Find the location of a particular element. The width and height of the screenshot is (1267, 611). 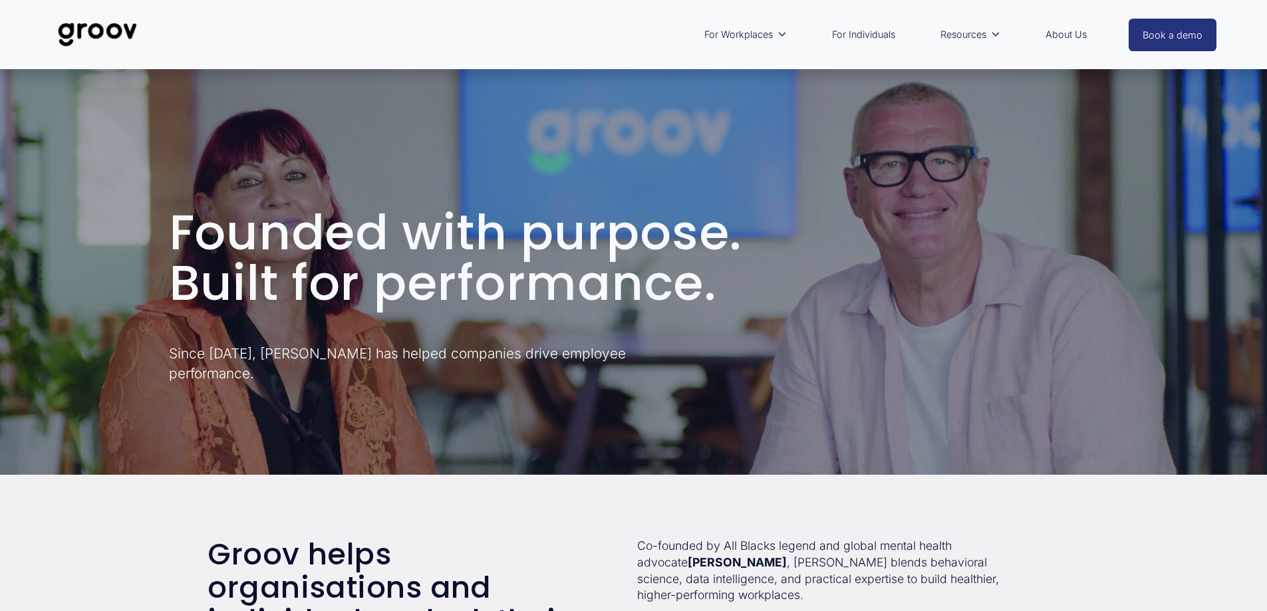

h1: Founded with purpose. Built for performance. is located at coordinates (634, 257).